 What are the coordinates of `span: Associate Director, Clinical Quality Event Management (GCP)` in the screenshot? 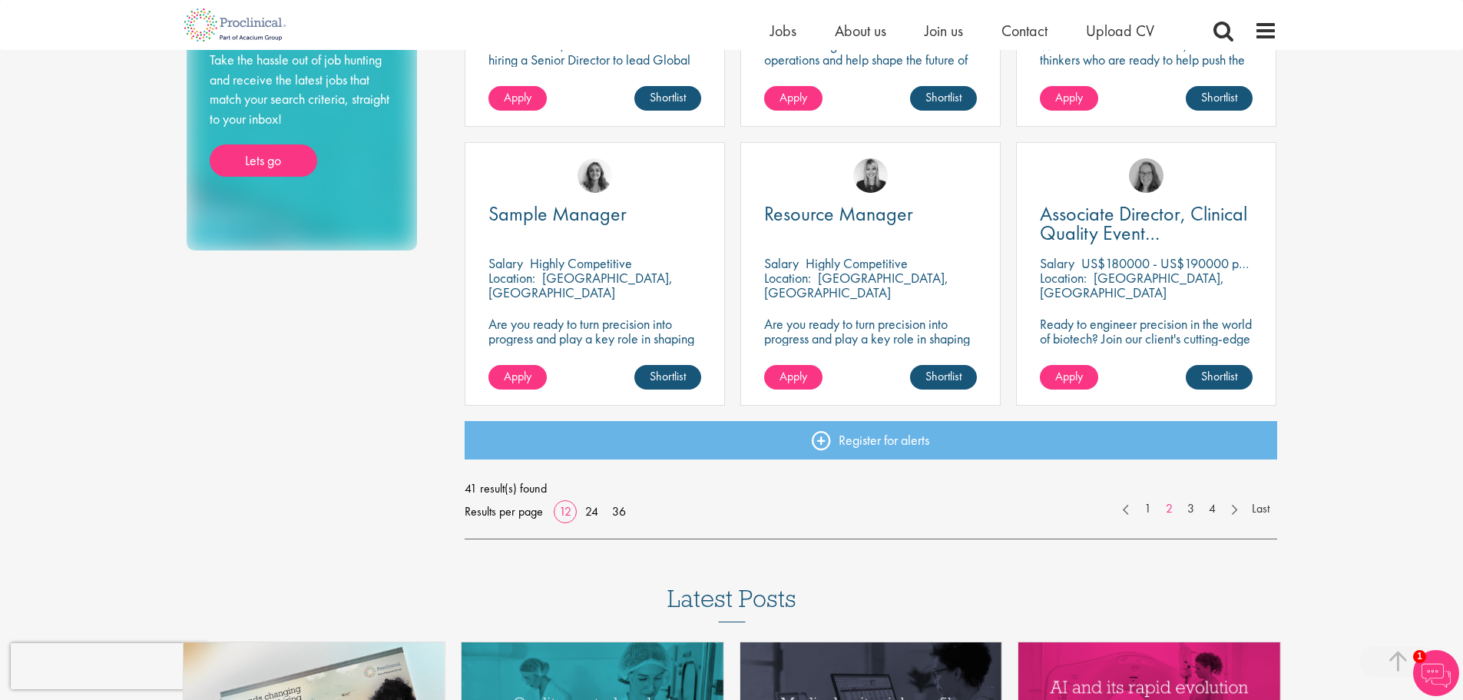 It's located at (1144, 233).